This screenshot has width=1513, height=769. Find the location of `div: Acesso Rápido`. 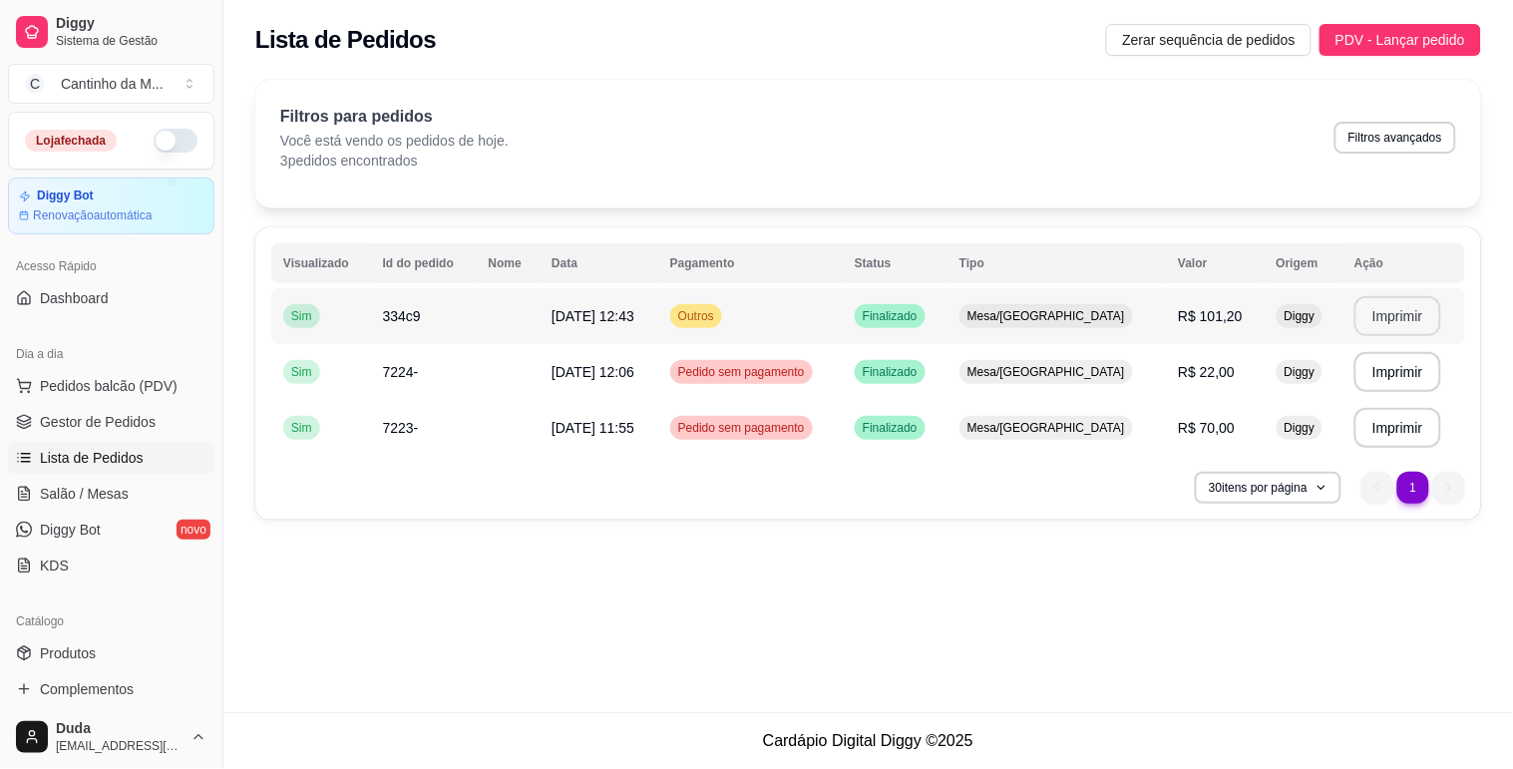

div: Acesso Rápido is located at coordinates (111, 266).